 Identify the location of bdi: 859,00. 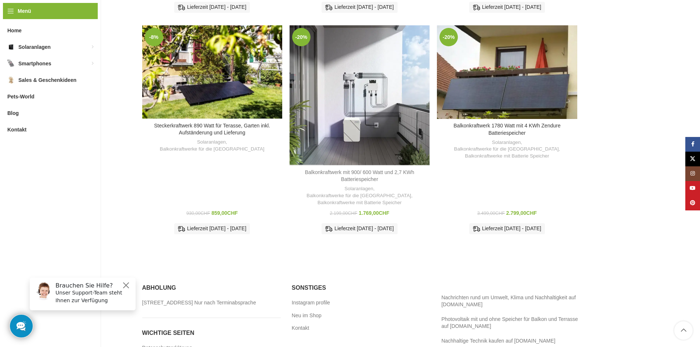
(225, 213).